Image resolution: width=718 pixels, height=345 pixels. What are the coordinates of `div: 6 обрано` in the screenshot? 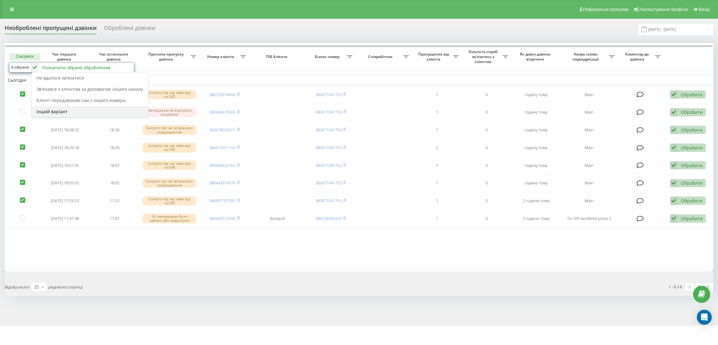 It's located at (20, 67).